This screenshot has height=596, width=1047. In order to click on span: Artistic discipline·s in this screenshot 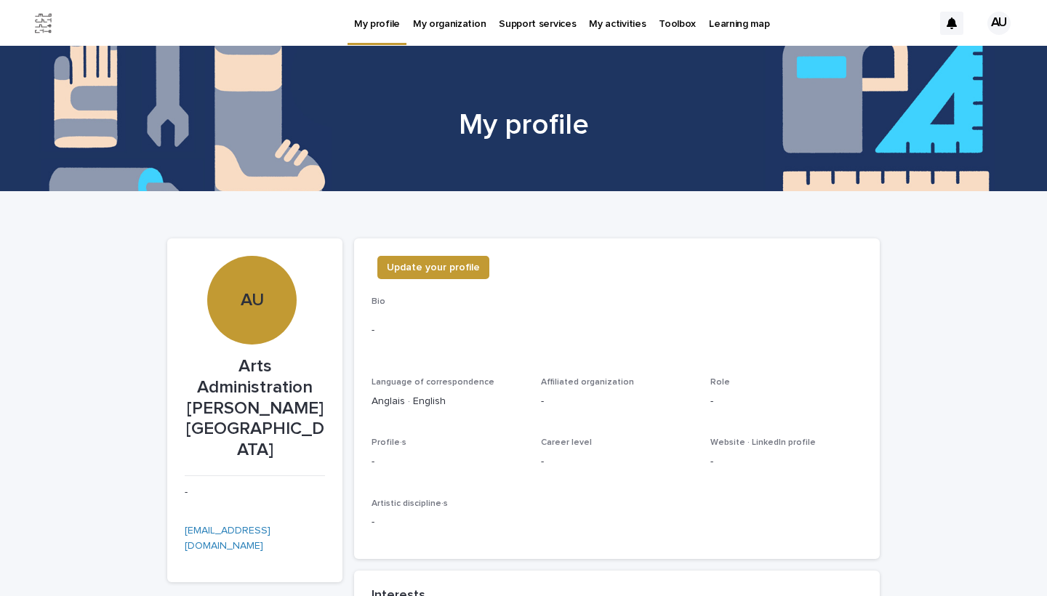, I will do `click(409, 504)`.